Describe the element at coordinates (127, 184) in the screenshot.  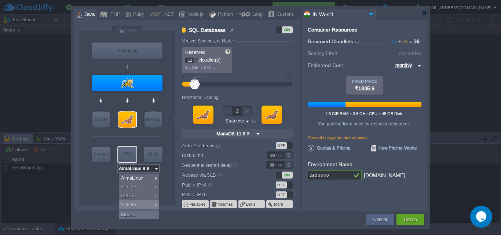
I see `div: Create New Layer` at that location.